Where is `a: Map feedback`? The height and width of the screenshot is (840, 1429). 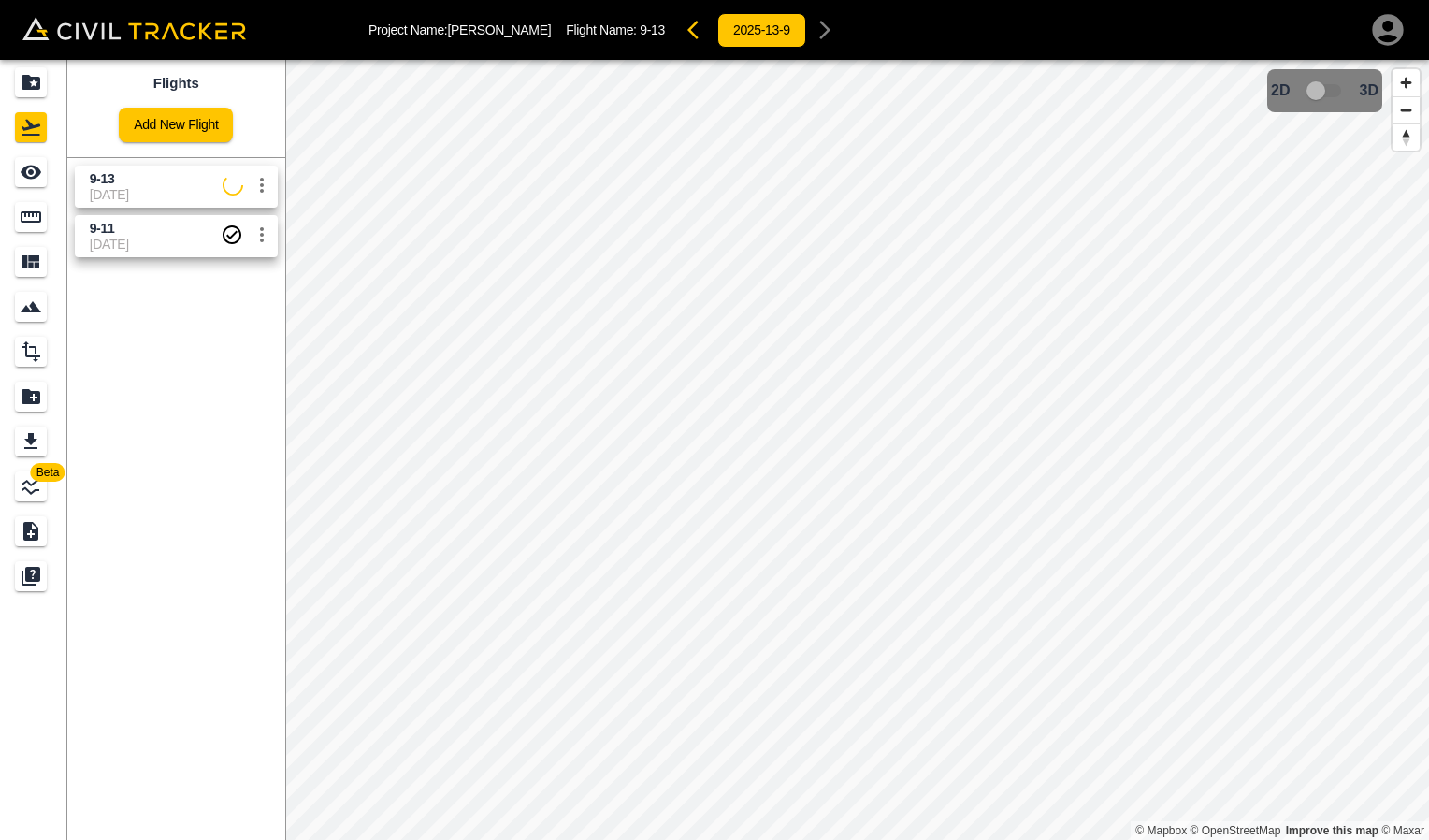 a: Map feedback is located at coordinates (1331, 830).